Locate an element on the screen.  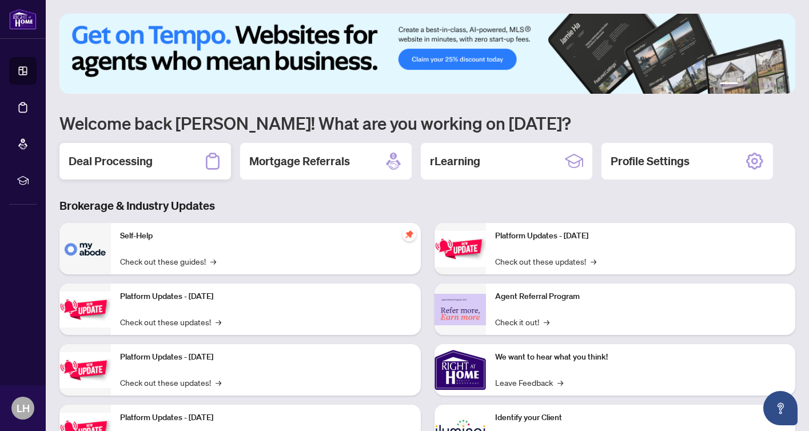
span: pushpin is located at coordinates (410, 234).